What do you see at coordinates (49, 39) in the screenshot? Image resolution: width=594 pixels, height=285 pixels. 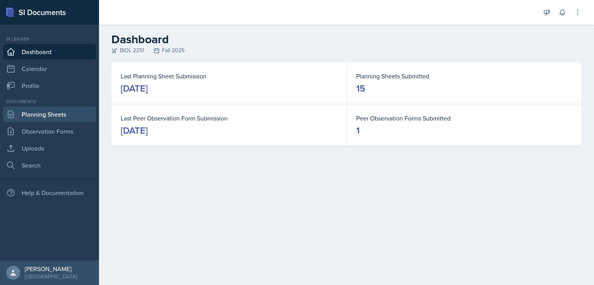 I see `div: Si leader` at bounding box center [49, 39].